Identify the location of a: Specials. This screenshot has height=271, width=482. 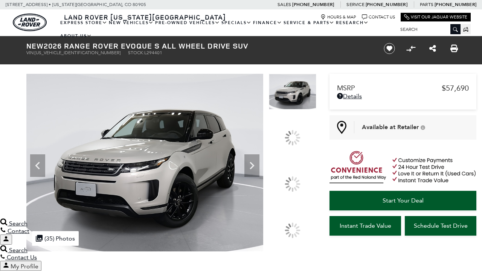
(237, 23).